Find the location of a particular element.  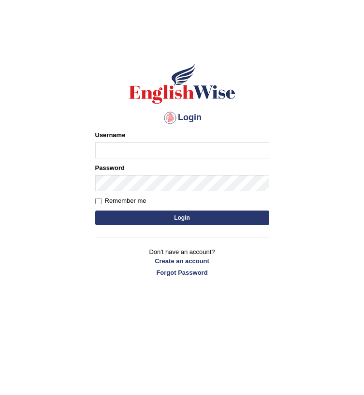

p: Don't have an account? is located at coordinates (182, 262).